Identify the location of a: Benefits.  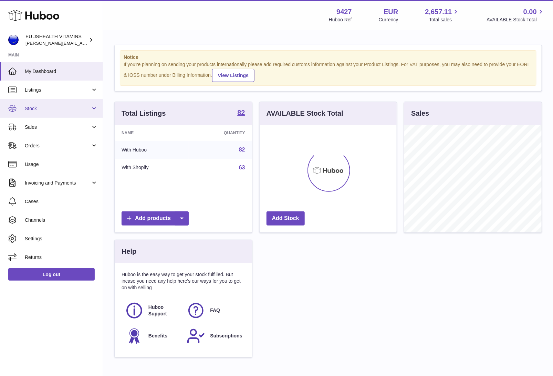
(152, 336).